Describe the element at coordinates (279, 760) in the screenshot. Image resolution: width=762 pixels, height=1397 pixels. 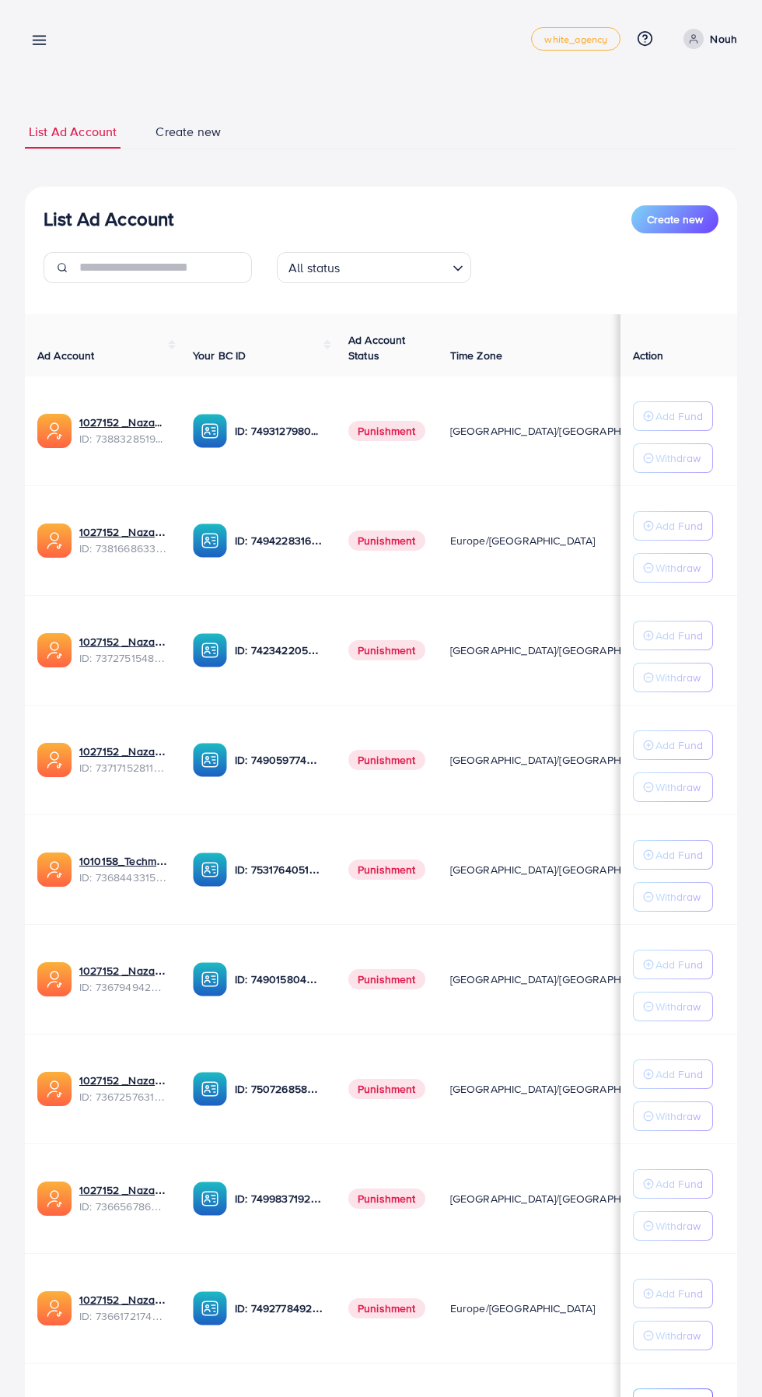
I see `p: ID: 7490597749134508040` at that location.